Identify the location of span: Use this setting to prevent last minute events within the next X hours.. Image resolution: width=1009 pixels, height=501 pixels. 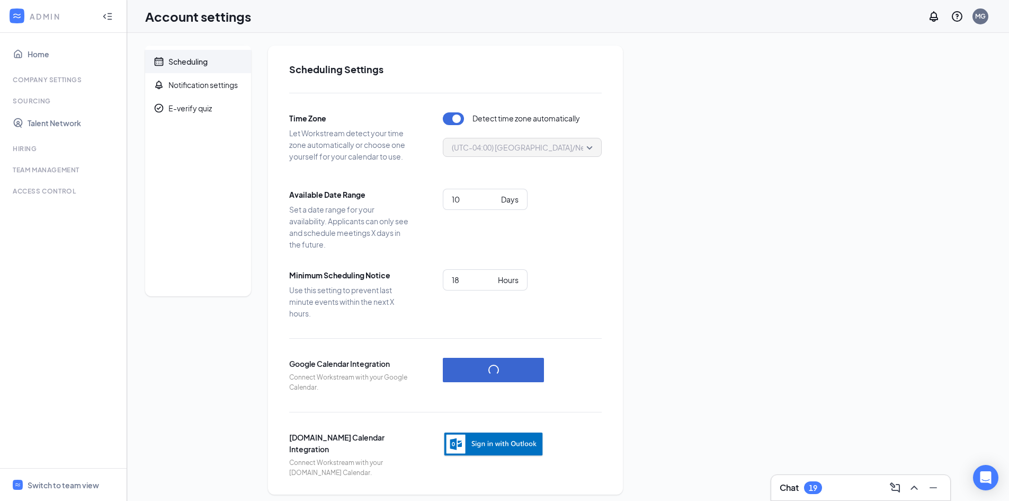
(350, 301).